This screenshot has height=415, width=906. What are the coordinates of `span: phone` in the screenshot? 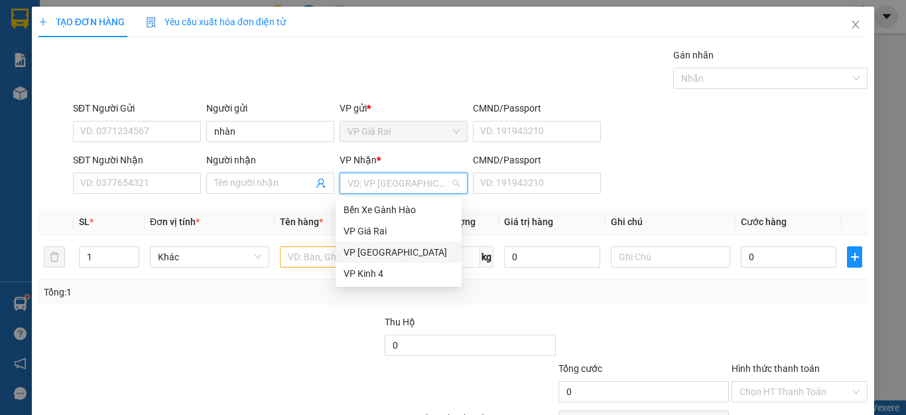 It's located at (82, 70).